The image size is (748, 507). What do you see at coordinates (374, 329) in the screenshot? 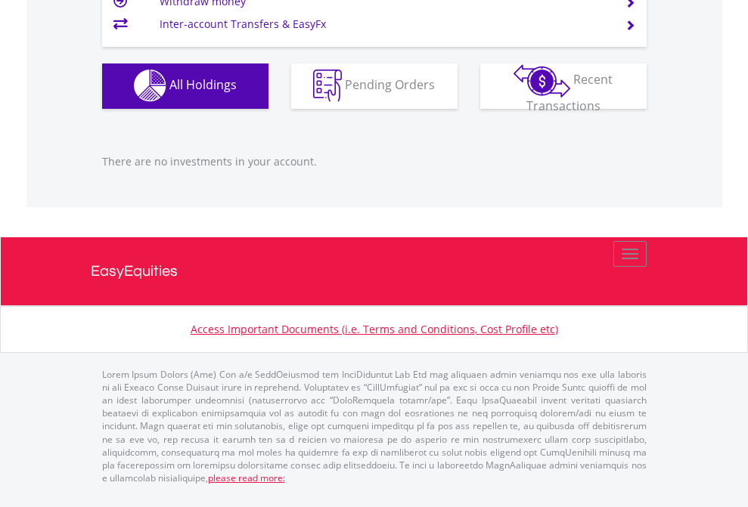
I see `a: Access Important Documents (i.e. Terms and Conditions, Cost Profile etc)` at bounding box center [374, 329].